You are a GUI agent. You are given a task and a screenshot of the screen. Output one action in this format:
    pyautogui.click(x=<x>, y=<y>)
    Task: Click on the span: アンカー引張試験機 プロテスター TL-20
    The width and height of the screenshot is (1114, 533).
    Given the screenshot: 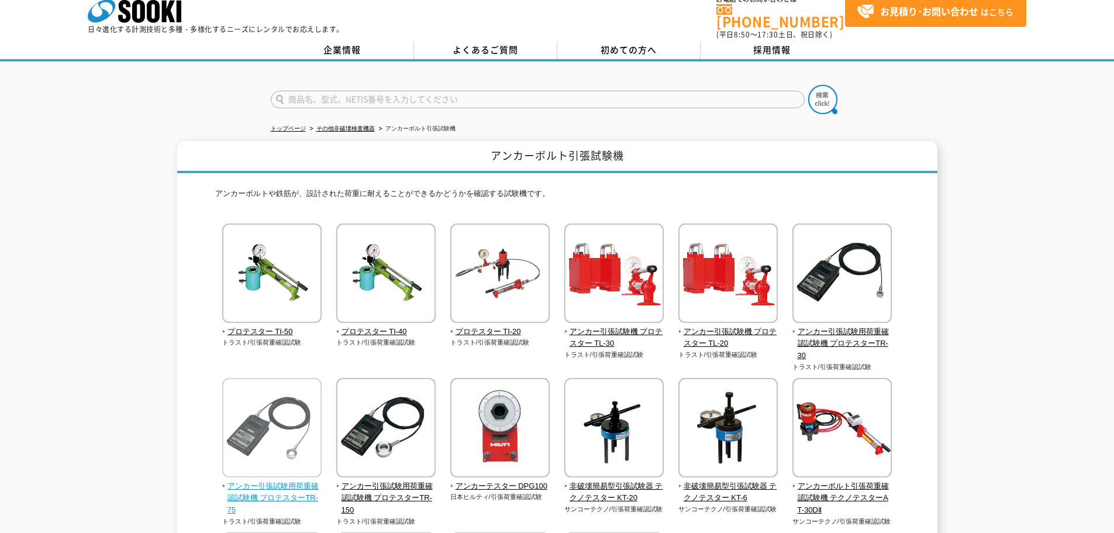 What is the action you would take?
    pyautogui.click(x=728, y=338)
    